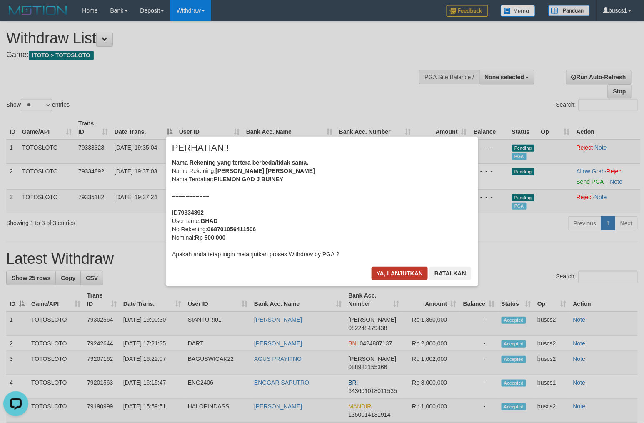  I want to click on b: PILEMON GAD J BUINEY, so click(248, 179).